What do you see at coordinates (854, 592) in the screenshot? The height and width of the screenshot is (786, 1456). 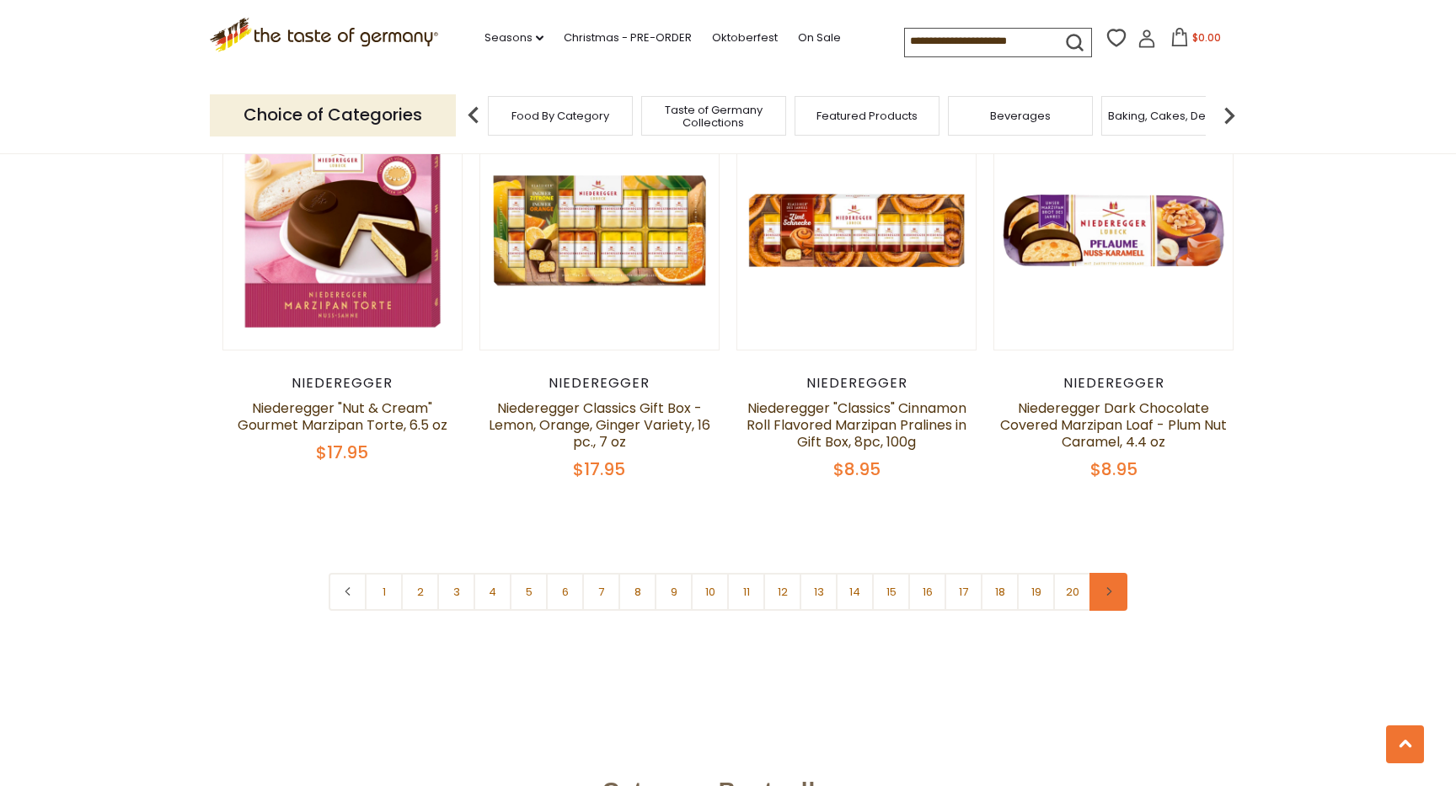 I see `a: 14` at bounding box center [854, 592].